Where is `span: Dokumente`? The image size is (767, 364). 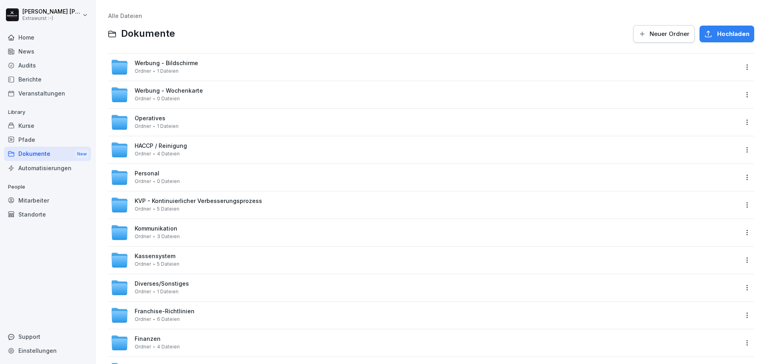 span: Dokumente is located at coordinates (148, 34).